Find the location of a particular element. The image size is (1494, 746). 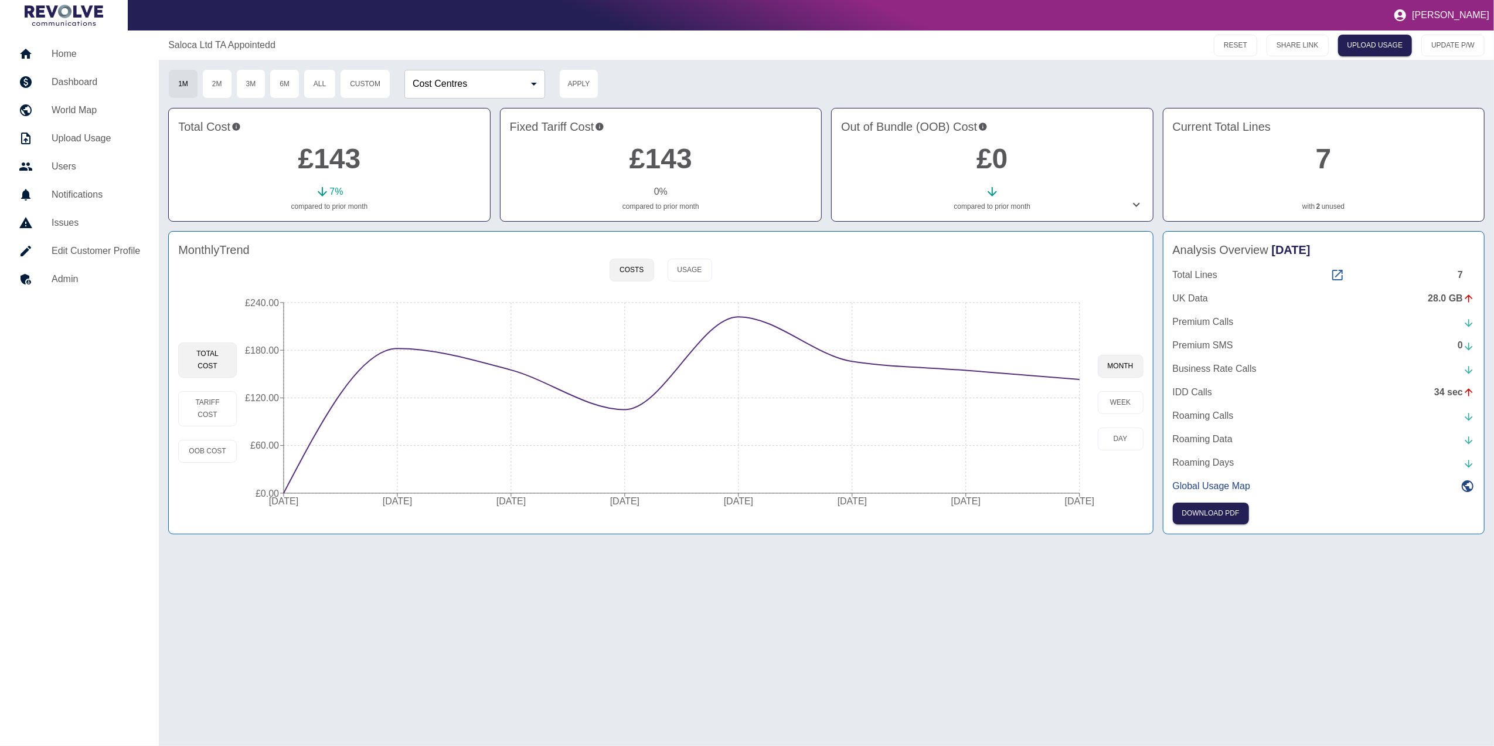

button: RESET is located at coordinates (1236, 45).